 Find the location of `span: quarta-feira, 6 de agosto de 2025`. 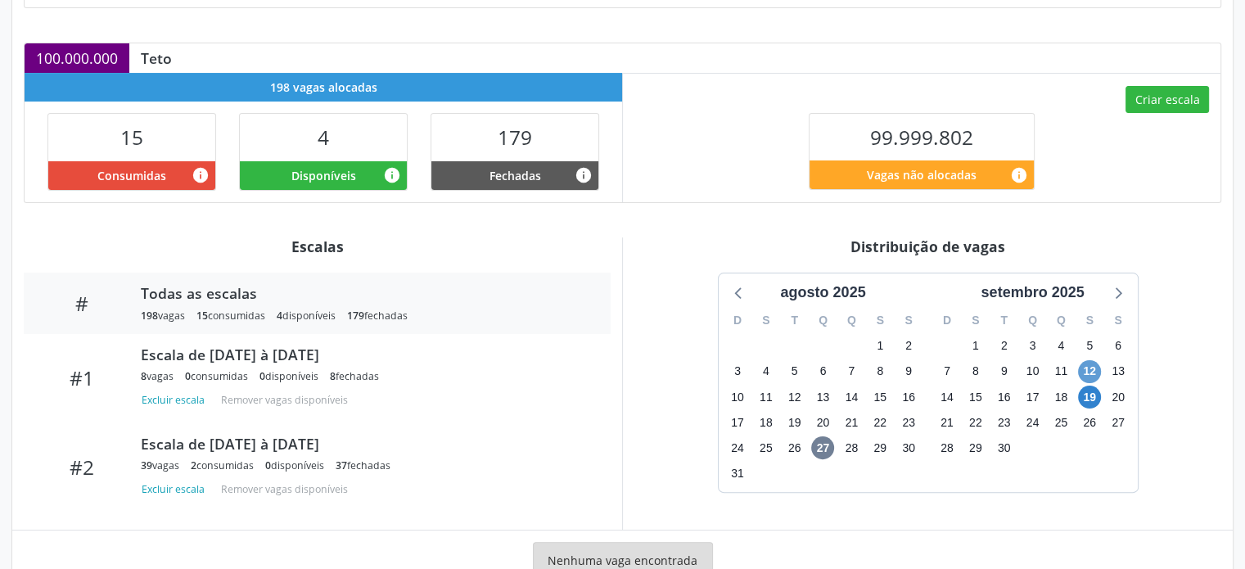

span: quarta-feira, 6 de agosto de 2025 is located at coordinates (823, 372).